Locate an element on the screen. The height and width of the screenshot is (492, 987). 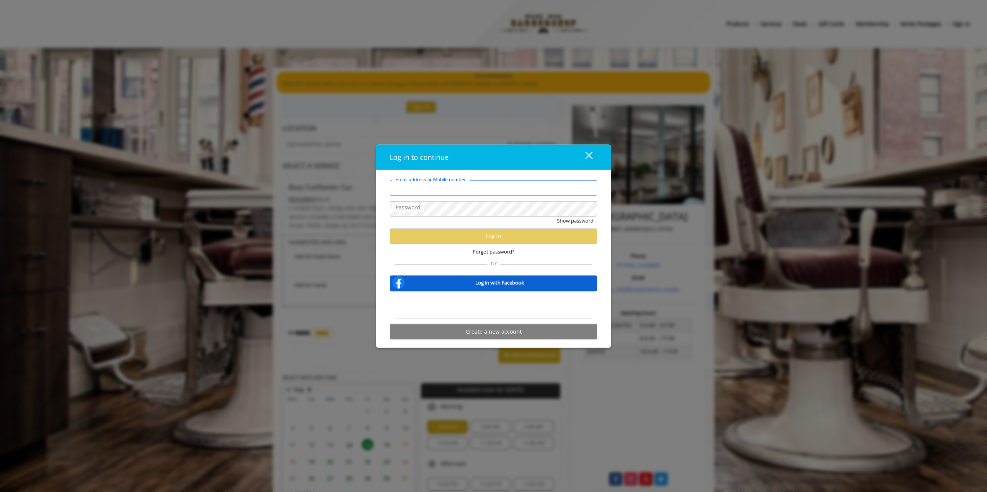
button: close dialog is located at coordinates (584, 157).